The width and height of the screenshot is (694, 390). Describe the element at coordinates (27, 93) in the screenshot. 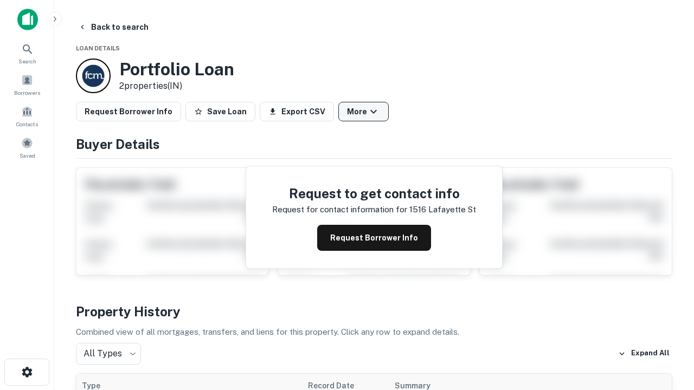

I see `span: Borrowers` at that location.